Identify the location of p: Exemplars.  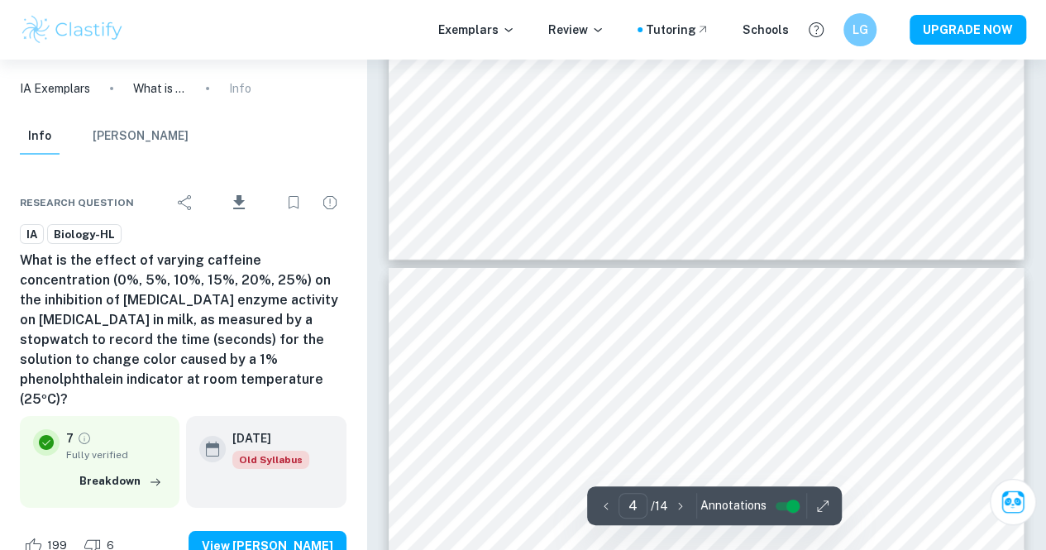
(476, 30).